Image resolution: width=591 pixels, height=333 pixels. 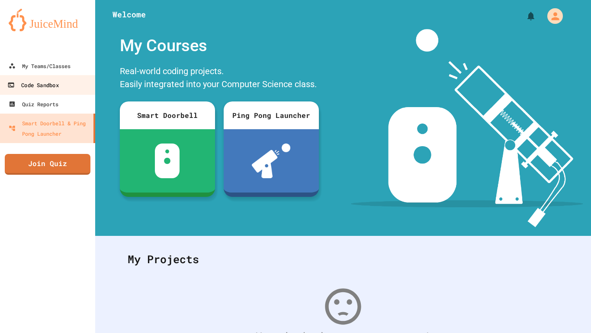 I want to click on div: My Notifications, so click(x=524, y=16).